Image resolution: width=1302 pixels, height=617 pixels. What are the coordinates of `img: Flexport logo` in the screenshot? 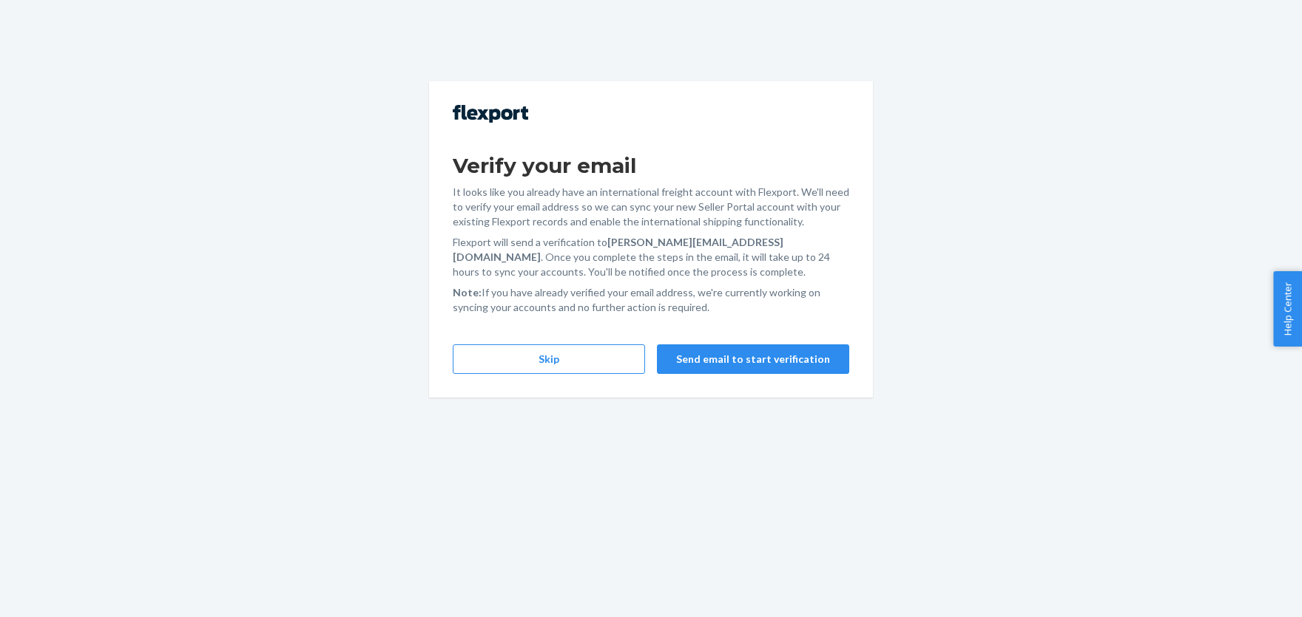 It's located at (490, 114).